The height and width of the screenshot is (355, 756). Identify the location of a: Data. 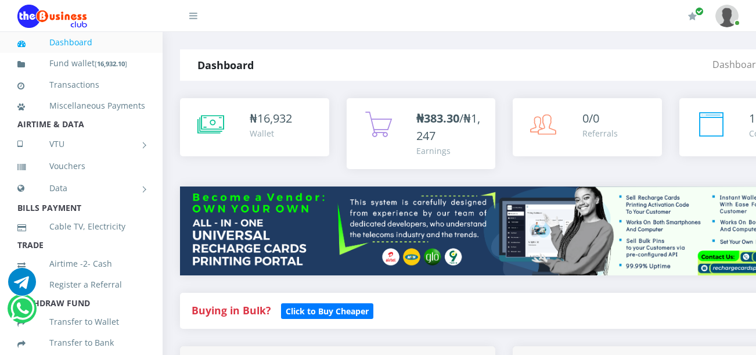
(81, 188).